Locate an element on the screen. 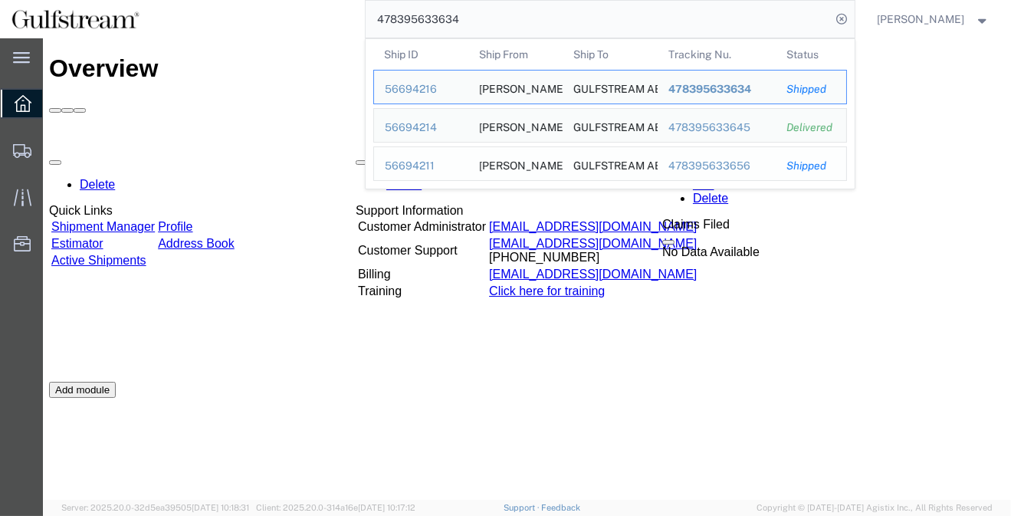  img: logo is located at coordinates (75, 19).